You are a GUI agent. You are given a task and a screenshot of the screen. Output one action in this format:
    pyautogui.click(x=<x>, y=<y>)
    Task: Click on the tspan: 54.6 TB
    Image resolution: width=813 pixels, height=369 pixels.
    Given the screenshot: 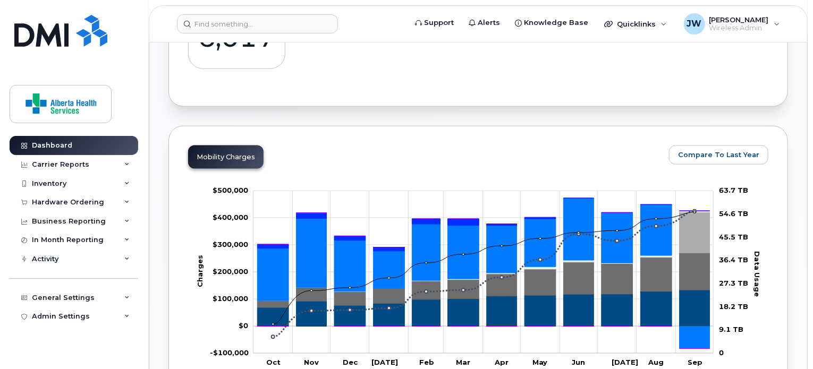 What is the action you would take?
    pyautogui.click(x=733, y=214)
    